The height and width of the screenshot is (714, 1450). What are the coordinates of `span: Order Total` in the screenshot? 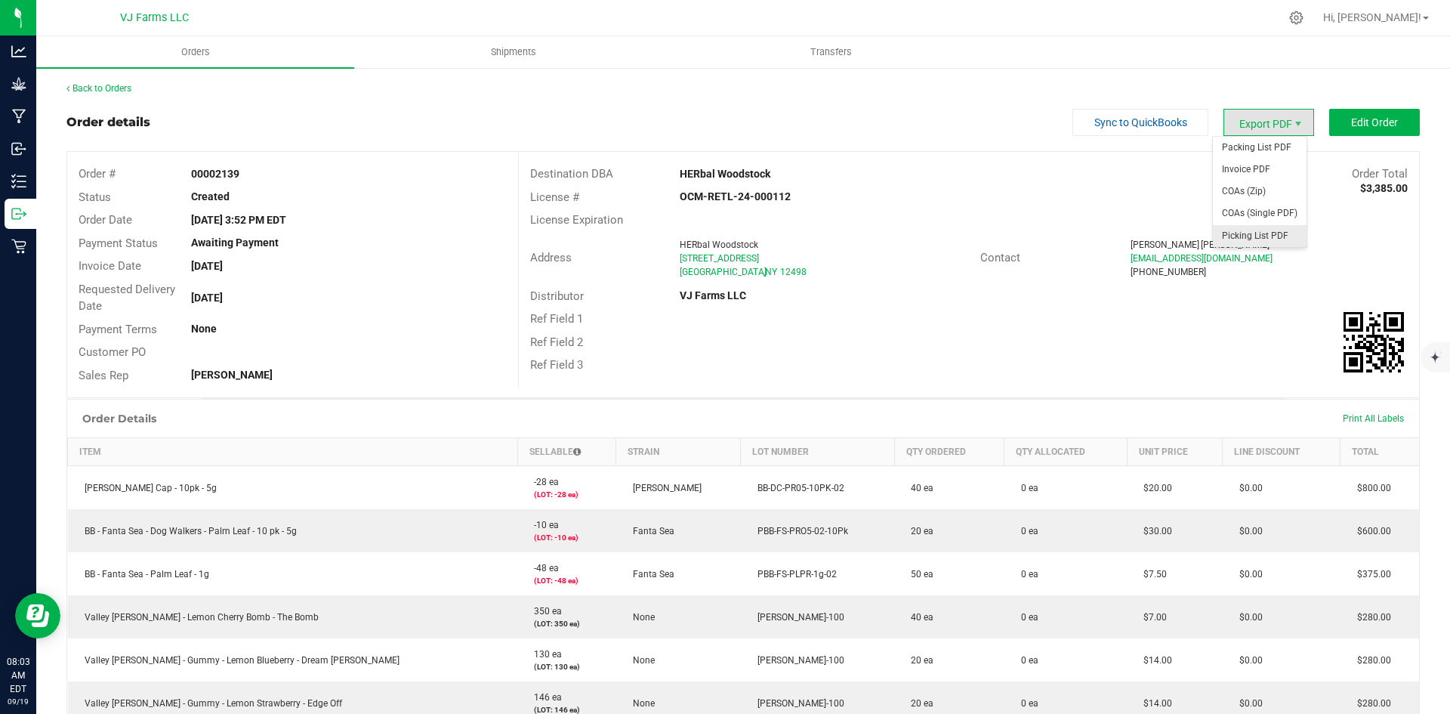 It's located at (1380, 174).